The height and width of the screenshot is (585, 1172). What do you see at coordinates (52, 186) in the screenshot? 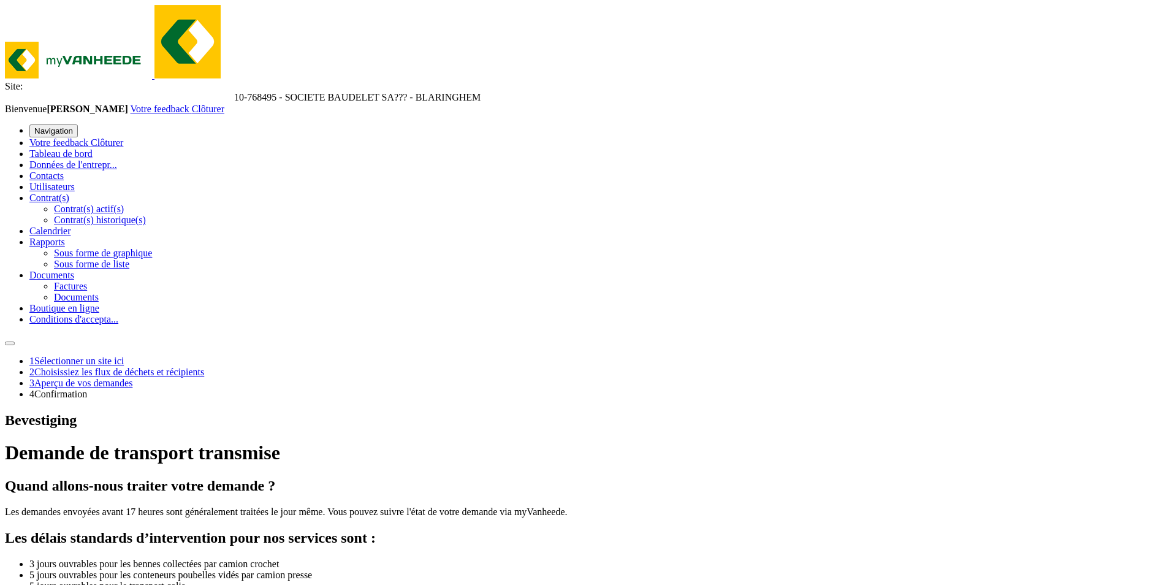
I see `a: Utilisateurs` at bounding box center [52, 186].